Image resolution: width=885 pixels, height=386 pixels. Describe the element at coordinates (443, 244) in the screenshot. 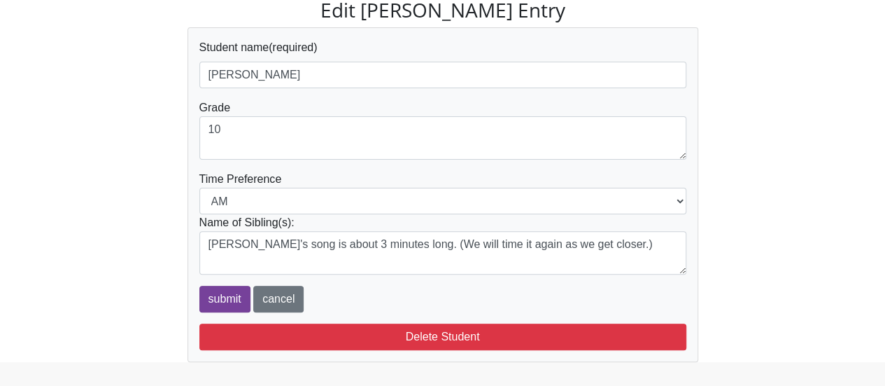

I see `div: Name of Sibling(s):` at that location.